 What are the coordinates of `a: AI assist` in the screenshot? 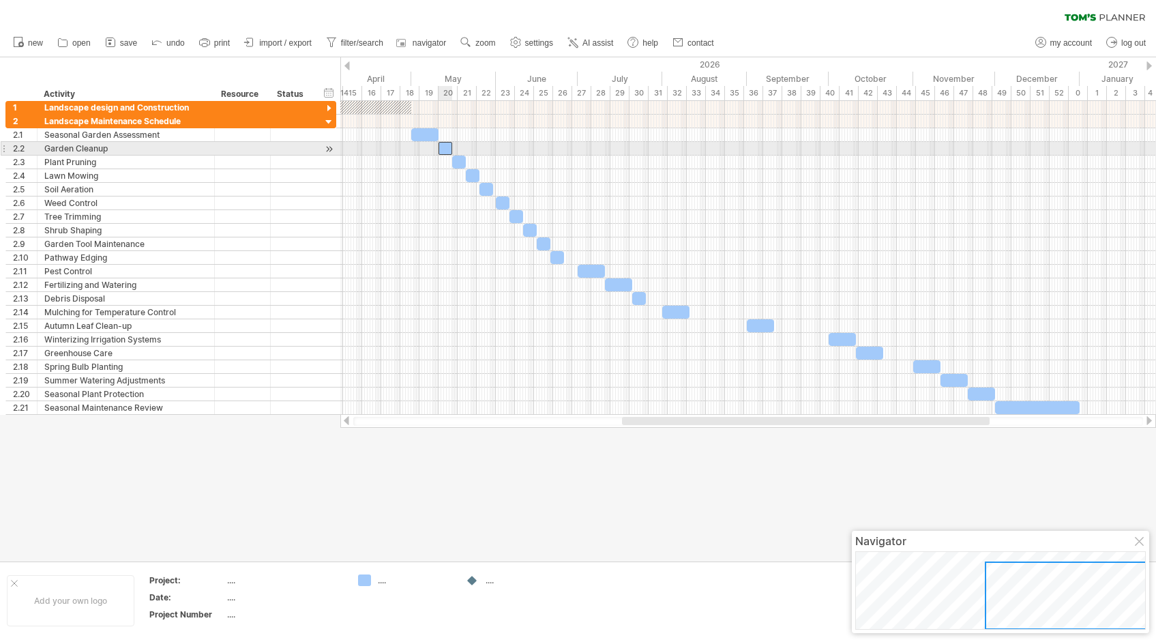 It's located at (590, 43).